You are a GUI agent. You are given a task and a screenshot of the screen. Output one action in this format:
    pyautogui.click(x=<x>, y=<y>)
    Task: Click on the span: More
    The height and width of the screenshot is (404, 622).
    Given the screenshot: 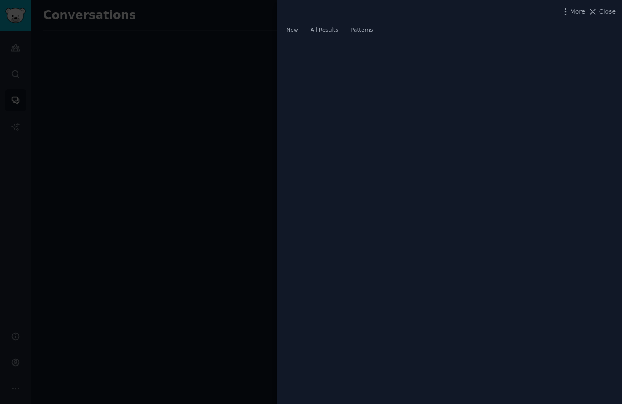 What is the action you would take?
    pyautogui.click(x=578, y=11)
    